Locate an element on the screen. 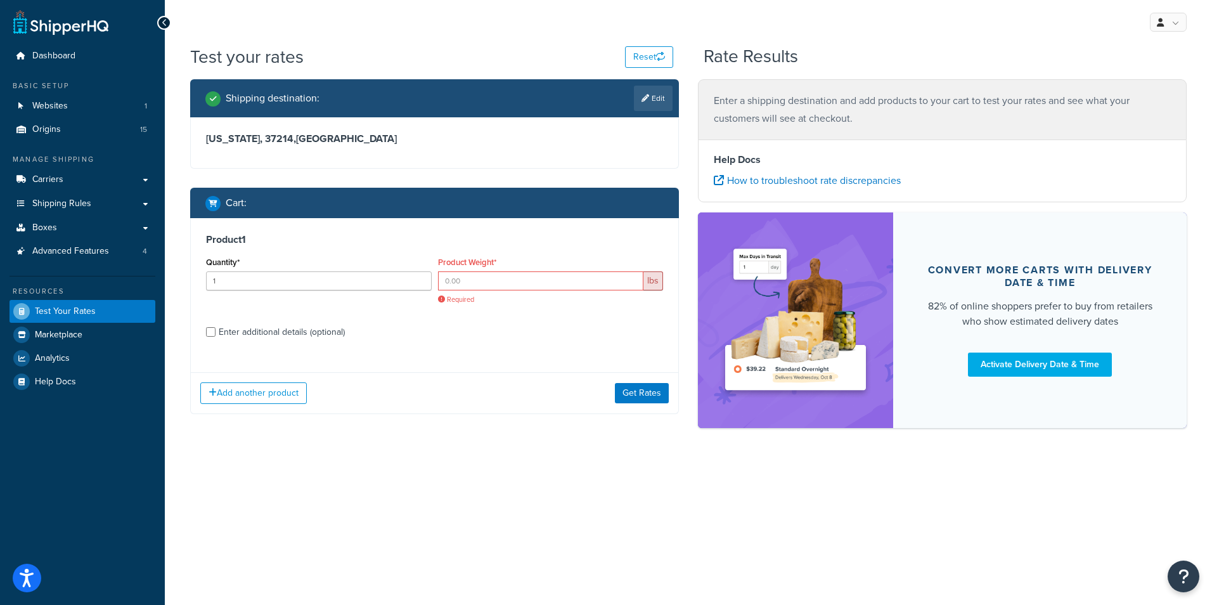 This screenshot has height=605, width=1212. span: Advanced Features is located at coordinates (70, 251).